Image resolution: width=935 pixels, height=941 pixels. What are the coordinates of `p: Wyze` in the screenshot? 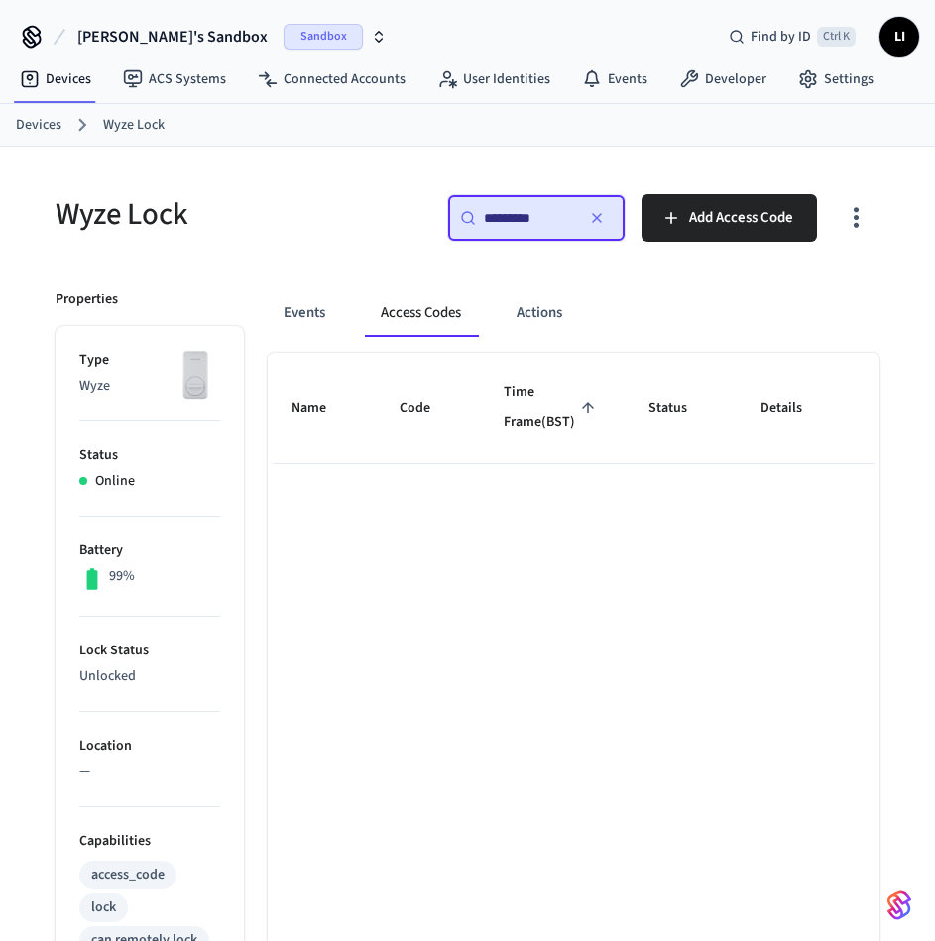 It's located at (150, 386).